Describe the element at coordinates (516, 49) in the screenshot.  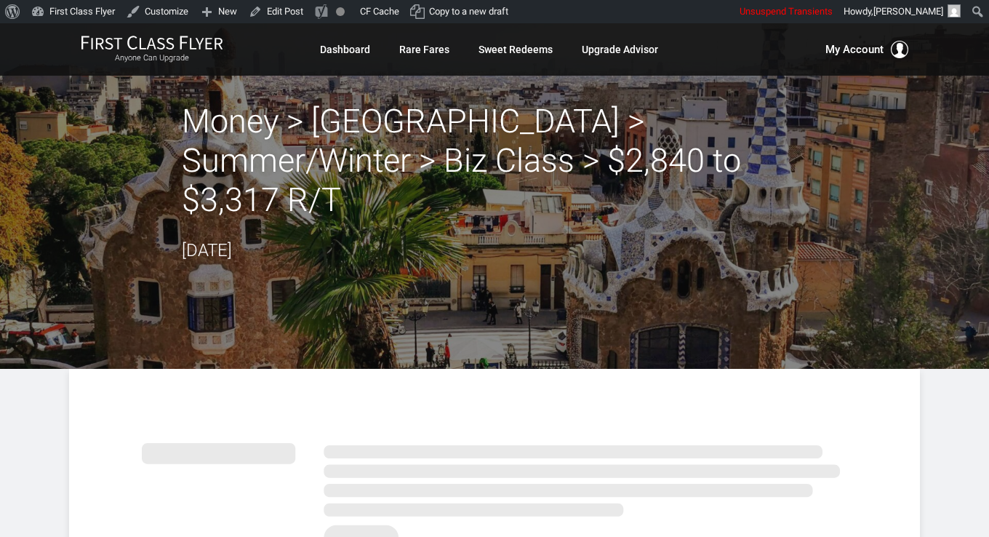
I see `a: Sweet Redeems` at that location.